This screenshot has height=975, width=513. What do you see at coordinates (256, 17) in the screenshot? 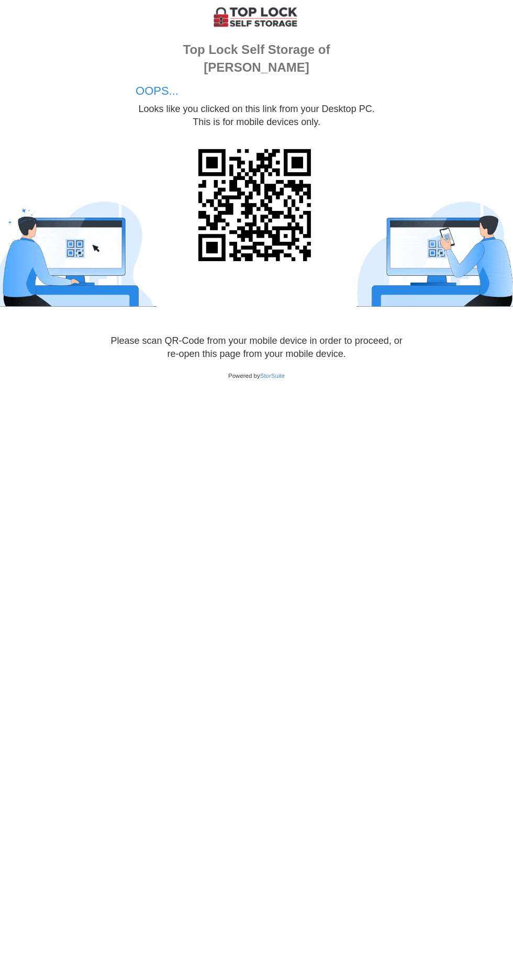
I see `img: 1755821024_TtC3rQuIdj.png` at bounding box center [256, 17].